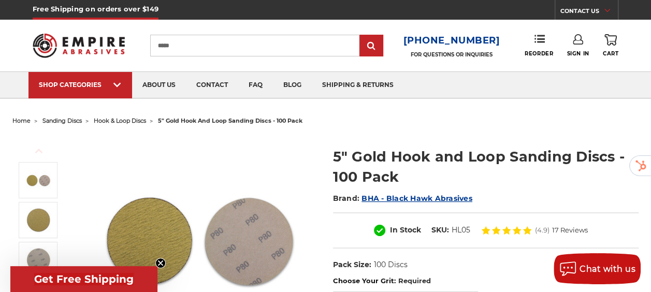  I want to click on label: Choose Your Grit:, so click(486, 281).